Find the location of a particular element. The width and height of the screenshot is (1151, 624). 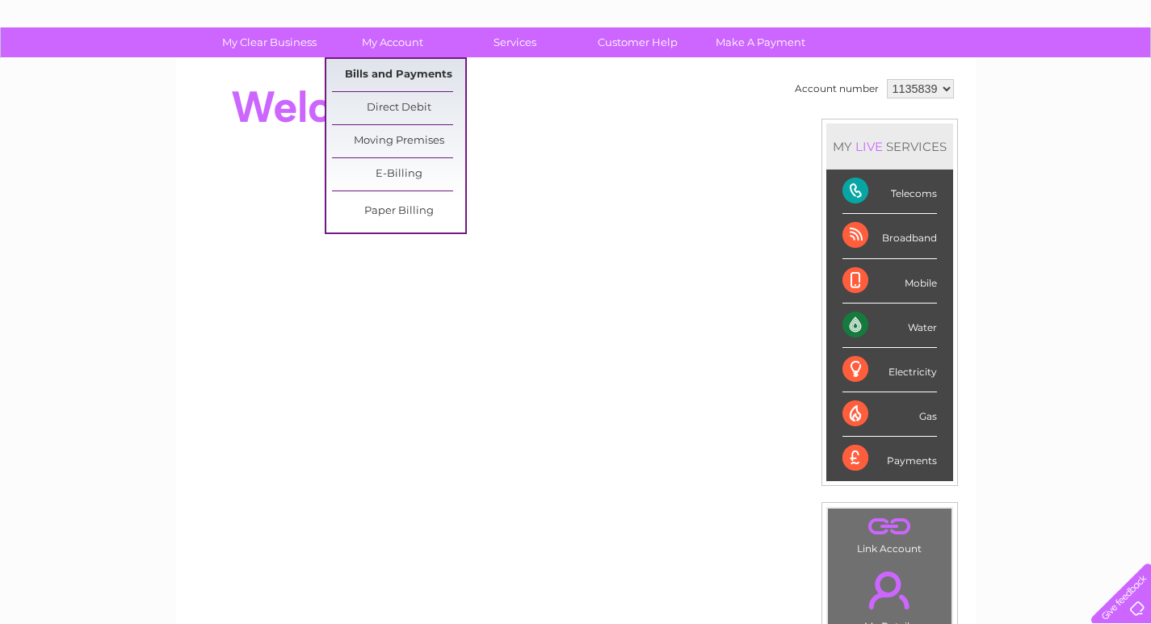

a: My Clear Business is located at coordinates (269, 42).